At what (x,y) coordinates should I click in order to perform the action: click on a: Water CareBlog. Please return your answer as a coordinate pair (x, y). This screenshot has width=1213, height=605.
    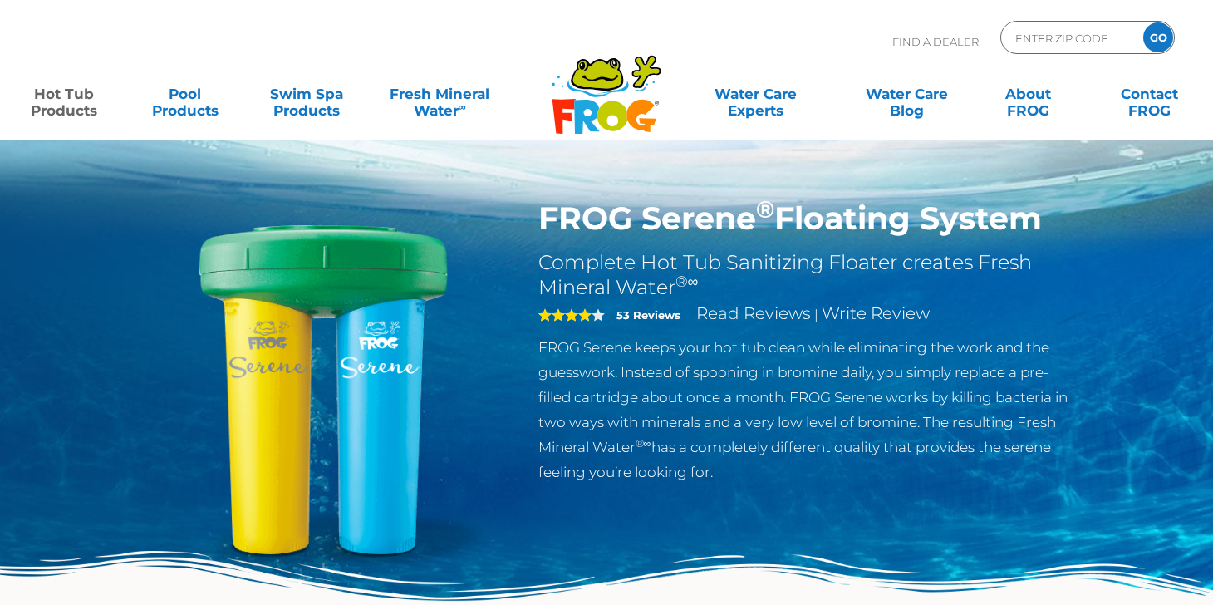
    Looking at the image, I should click on (906, 94).